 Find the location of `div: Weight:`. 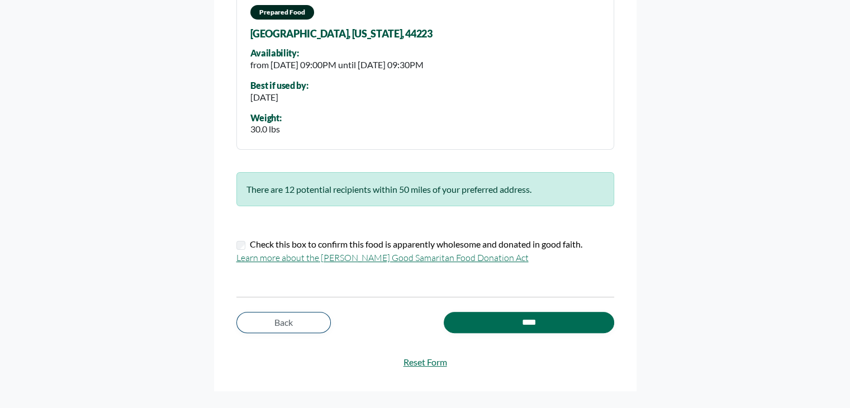

div: Weight: is located at coordinates (266, 118).